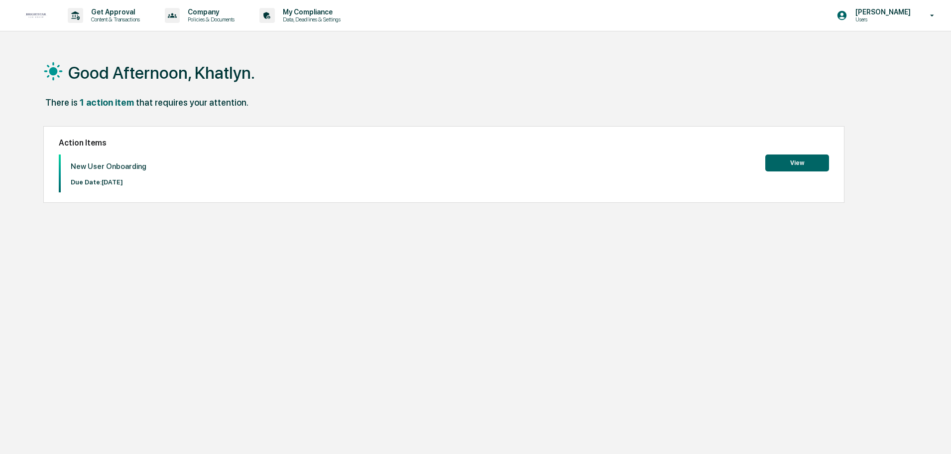  What do you see at coordinates (798, 163) in the screenshot?
I see `button: View` at bounding box center [798, 163].